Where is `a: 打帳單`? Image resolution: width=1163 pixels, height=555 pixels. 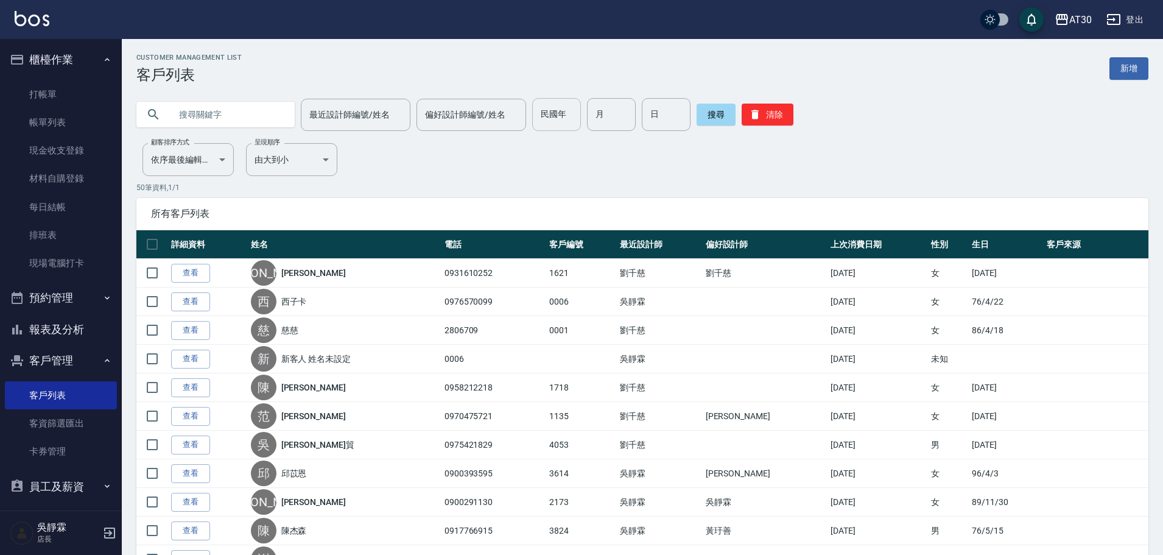
a: 打帳單 is located at coordinates (61, 94).